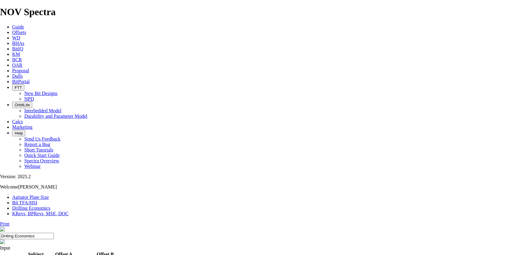 This screenshot has width=528, height=255. What do you see at coordinates (42, 139) in the screenshot?
I see `a: Send Us Feedback` at bounding box center [42, 139].